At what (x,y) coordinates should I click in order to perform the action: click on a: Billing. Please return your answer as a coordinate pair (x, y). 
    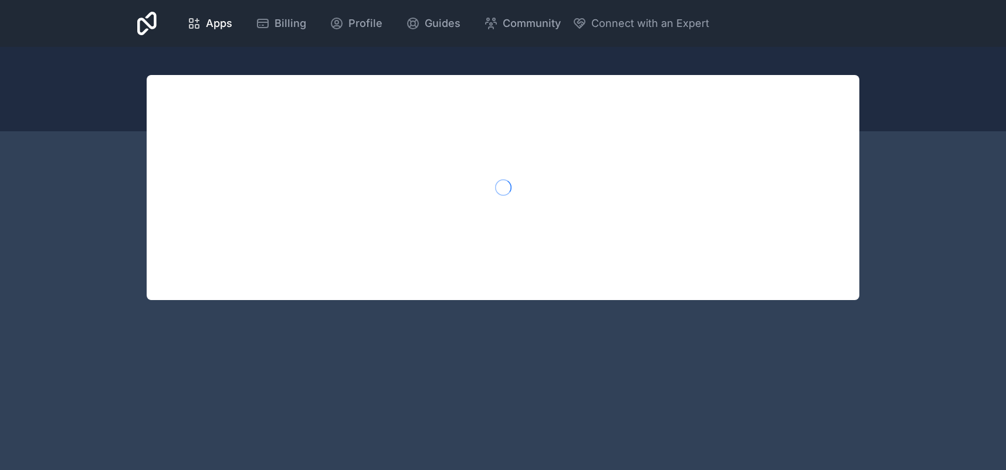
    Looking at the image, I should click on (281, 23).